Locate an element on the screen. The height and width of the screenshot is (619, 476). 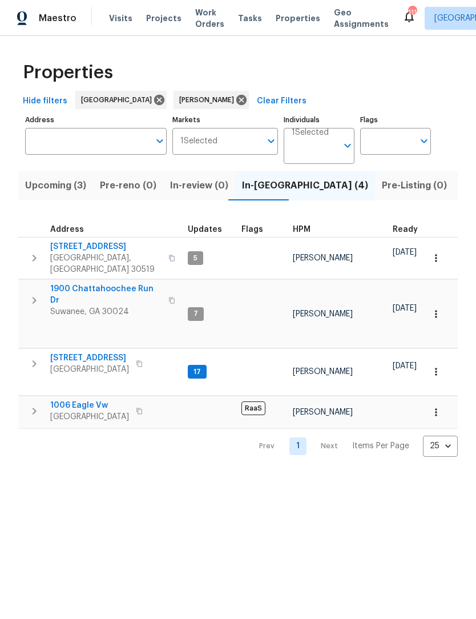
span: Pre-Listing (0) is located at coordinates (415, 186).